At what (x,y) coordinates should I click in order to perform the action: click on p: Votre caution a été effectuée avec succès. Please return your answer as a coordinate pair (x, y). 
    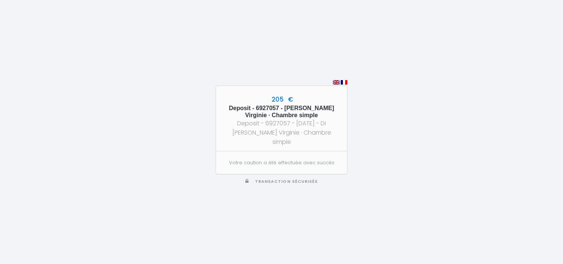
    Looking at the image, I should click on (281, 163).